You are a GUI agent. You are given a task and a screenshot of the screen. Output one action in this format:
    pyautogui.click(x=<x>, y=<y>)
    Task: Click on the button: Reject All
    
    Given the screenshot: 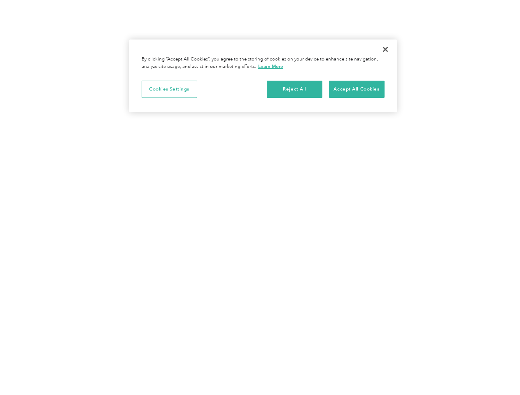 What is the action you would take?
    pyautogui.click(x=294, y=89)
    